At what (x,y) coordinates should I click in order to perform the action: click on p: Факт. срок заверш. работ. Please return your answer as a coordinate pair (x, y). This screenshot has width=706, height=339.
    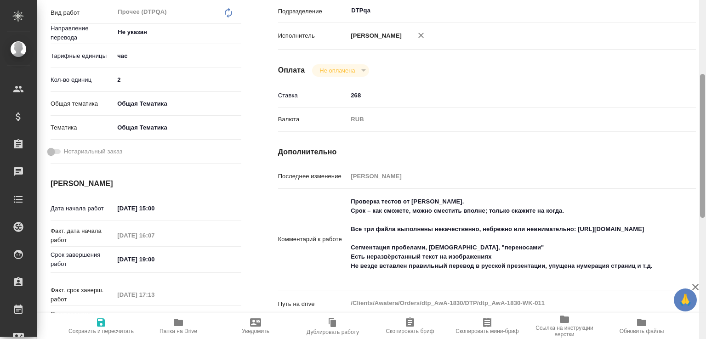
    Looking at the image, I should click on (82, 295).